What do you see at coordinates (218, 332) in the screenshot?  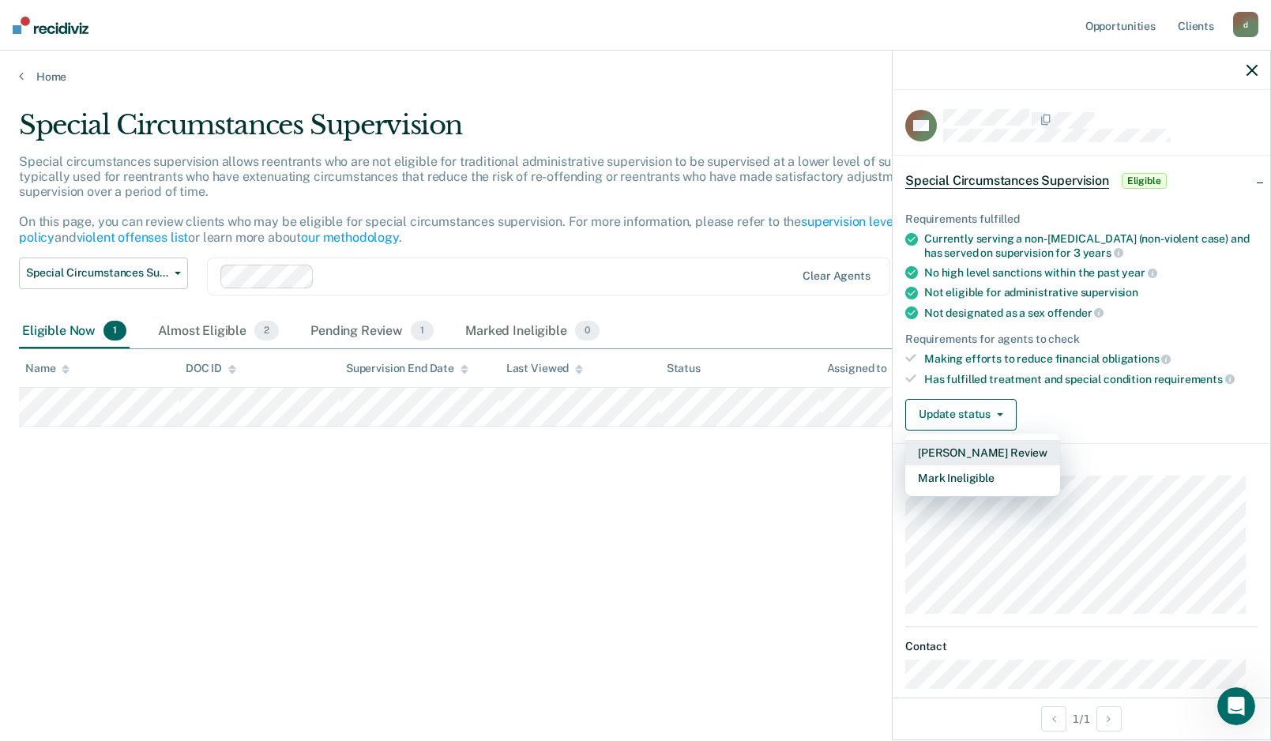 I see `div: Almost Eligible` at bounding box center [218, 332].